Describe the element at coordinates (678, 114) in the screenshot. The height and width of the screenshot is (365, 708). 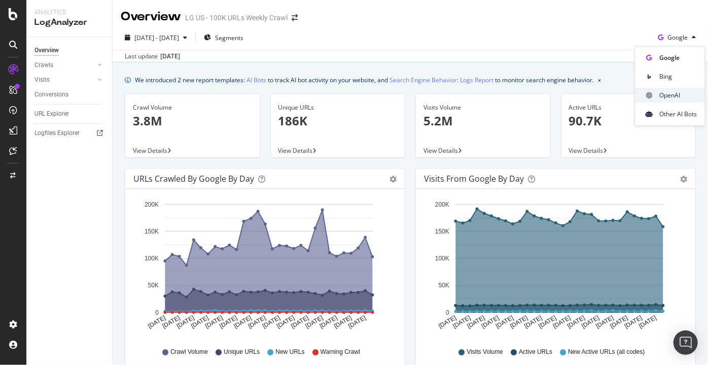
I see `span: Other AI Bots` at that location.